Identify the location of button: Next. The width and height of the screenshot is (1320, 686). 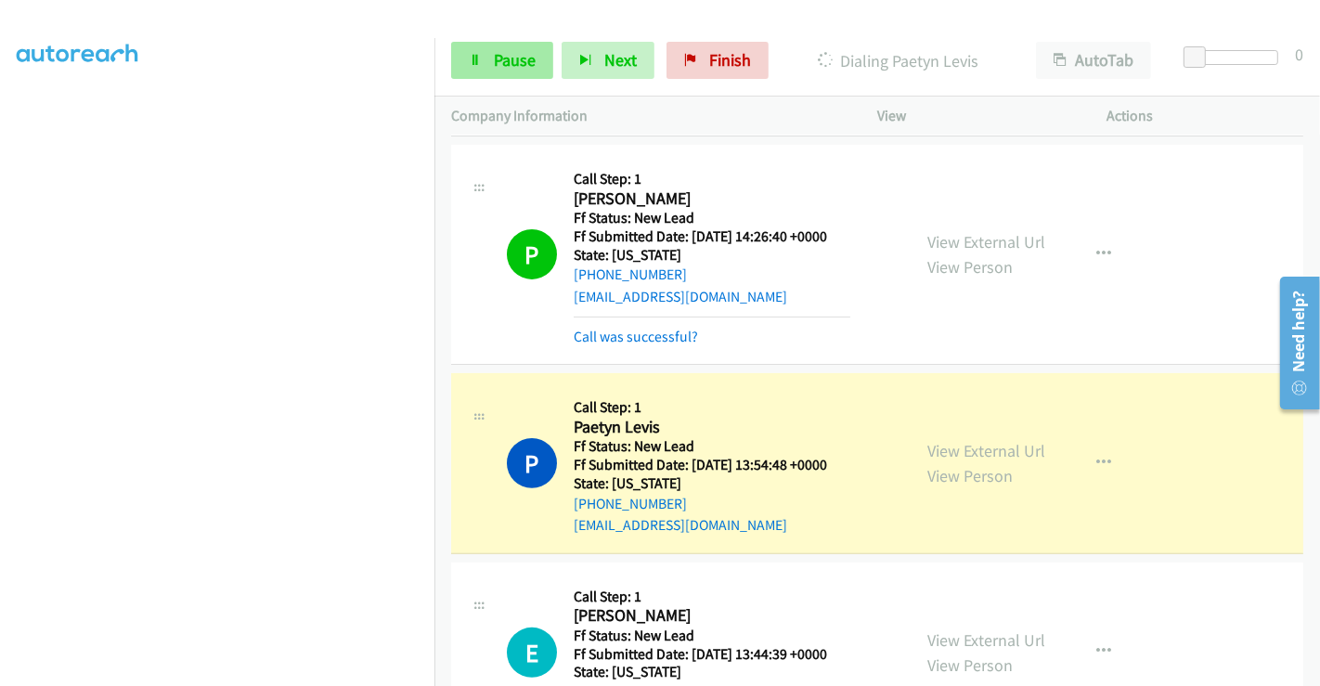
(608, 60).